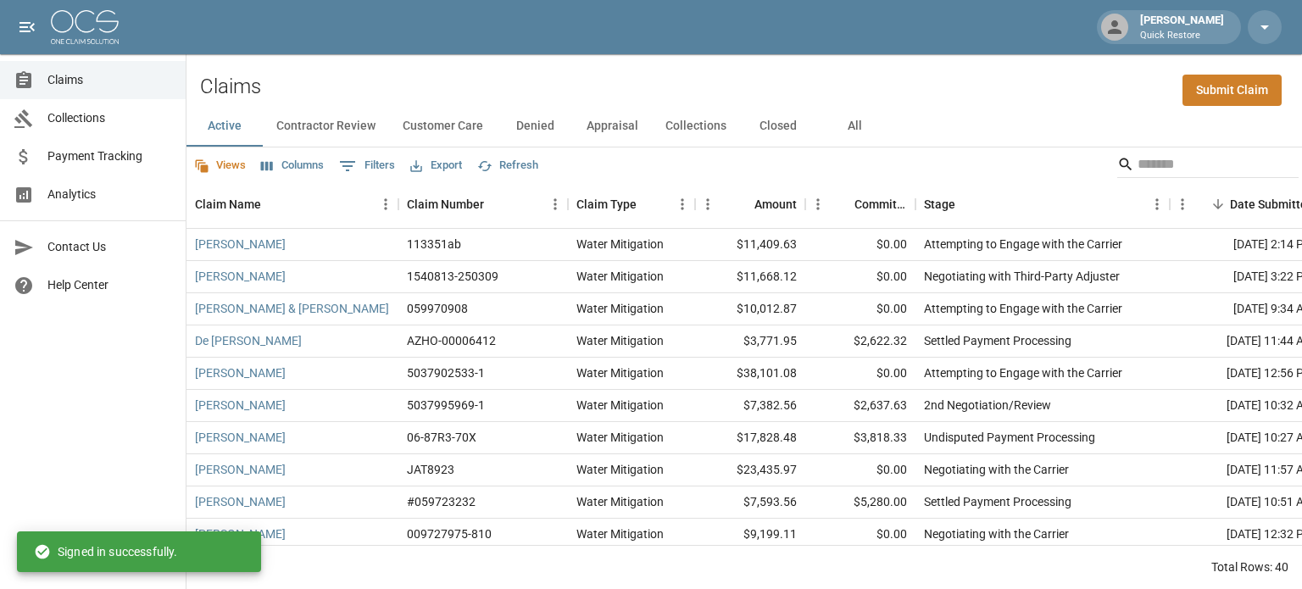  Describe the element at coordinates (750, 406) in the screenshot. I see `div: $7,382.56` at that location.